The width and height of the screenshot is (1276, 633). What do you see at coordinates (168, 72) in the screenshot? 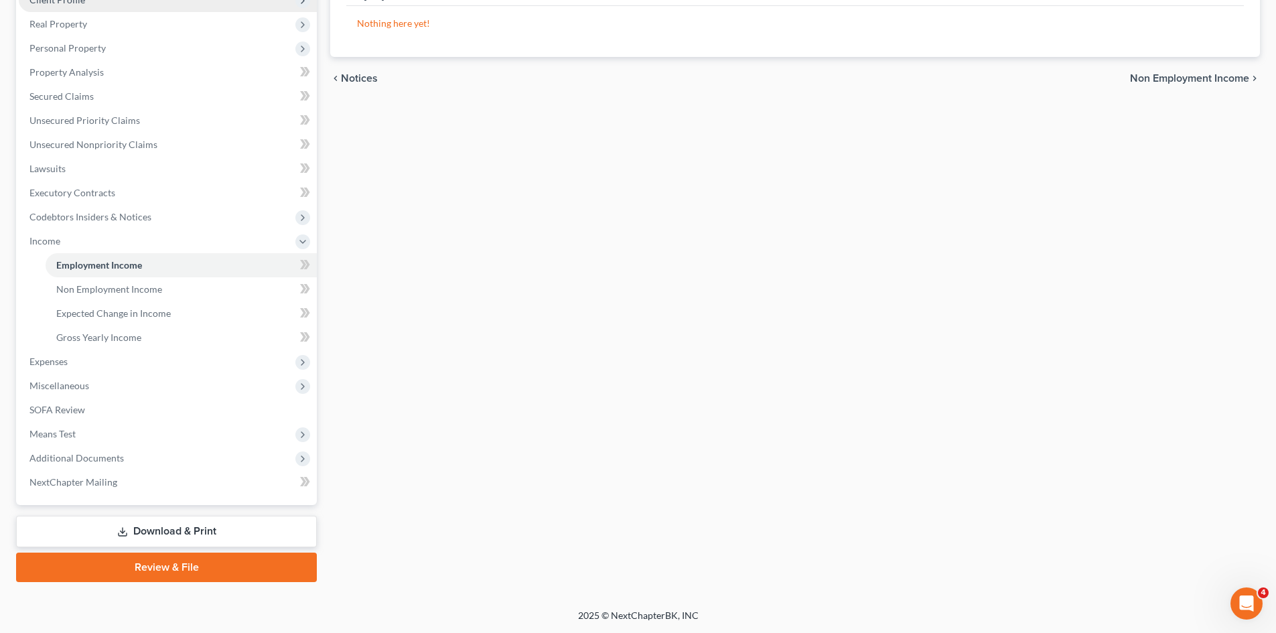
I see `a: Property Analysis` at bounding box center [168, 72].